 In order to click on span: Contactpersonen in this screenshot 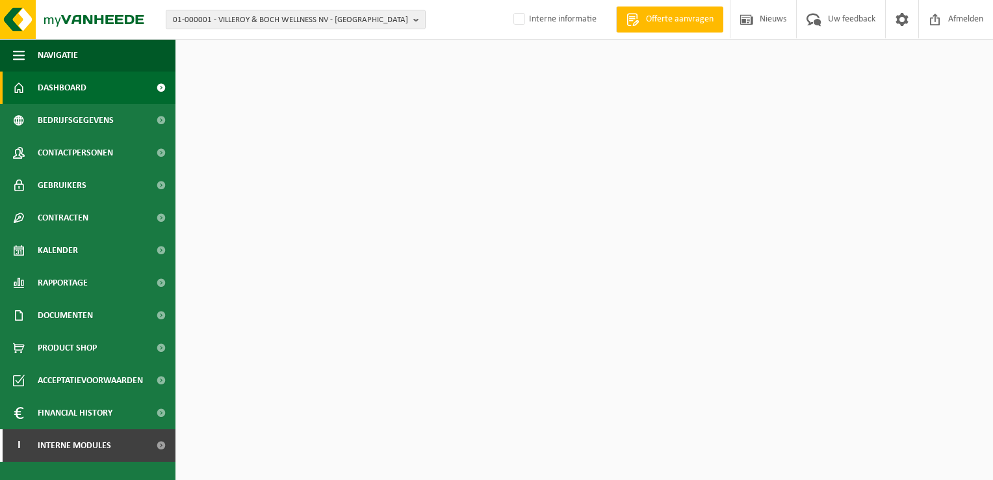, I will do `click(75, 153)`.